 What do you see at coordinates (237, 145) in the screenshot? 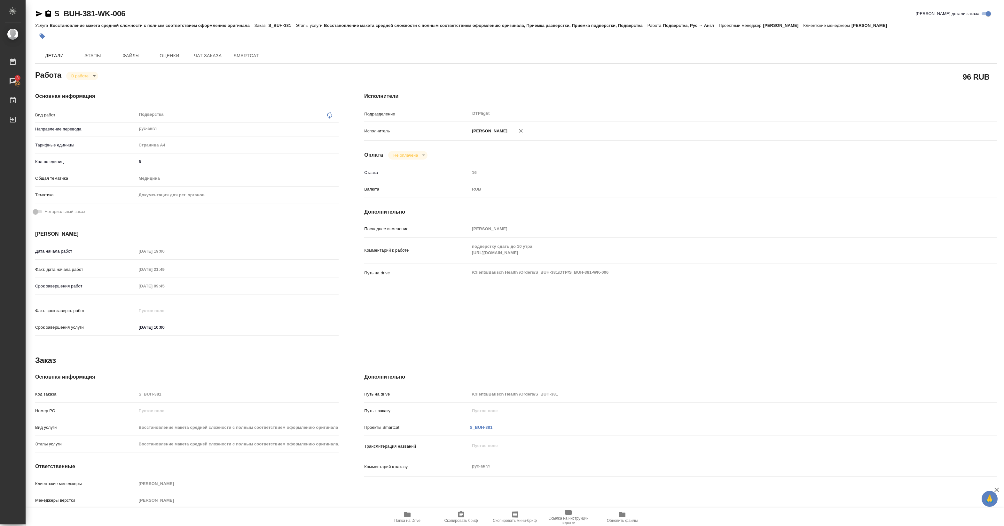
I see `div: Страница А4` at bounding box center [237, 145].